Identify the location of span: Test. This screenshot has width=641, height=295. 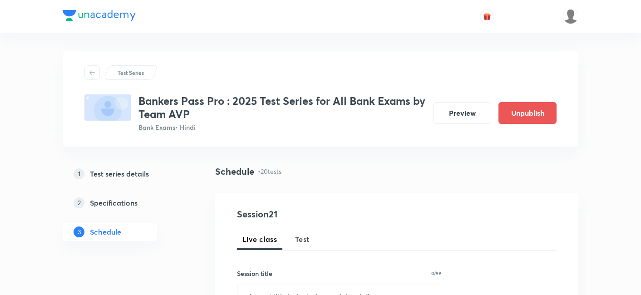
(302, 239).